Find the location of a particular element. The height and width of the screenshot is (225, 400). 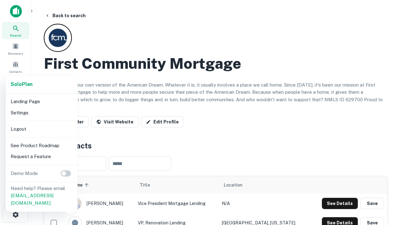

strong: Solo Plan is located at coordinates (22, 84).